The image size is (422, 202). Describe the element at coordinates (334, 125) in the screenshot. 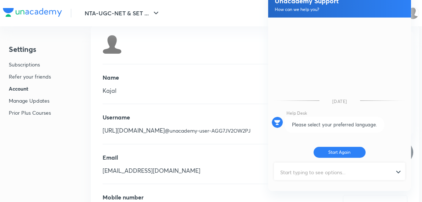

I see `span: Please select your preferred language.` at that location.